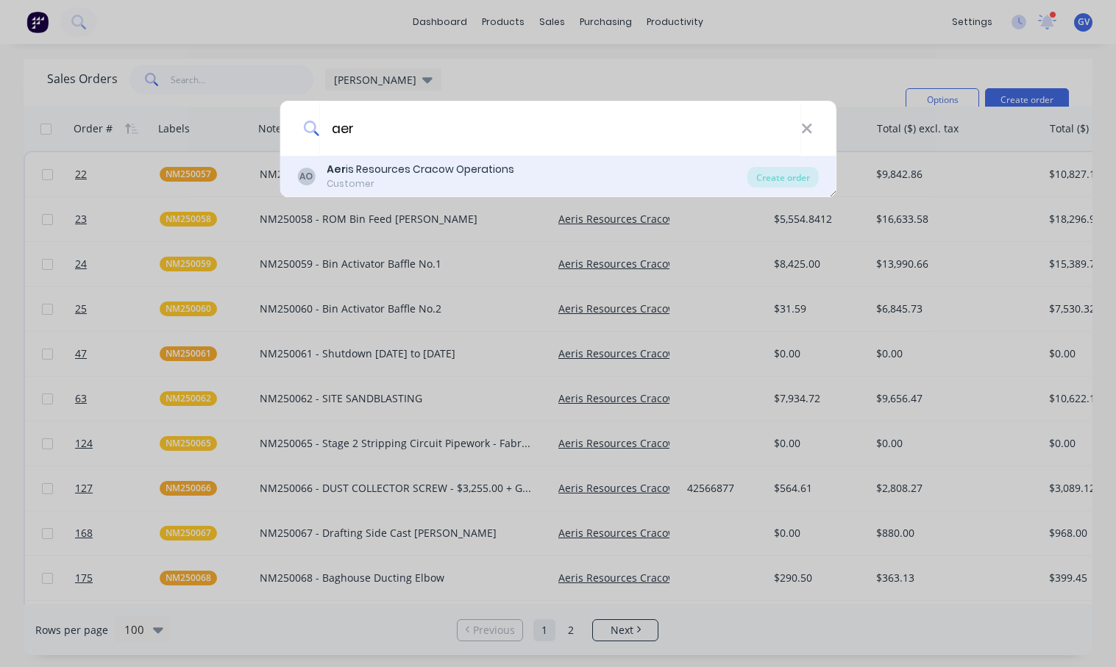 The image size is (1116, 667). What do you see at coordinates (420, 184) in the screenshot?
I see `div: Customer` at bounding box center [420, 184].